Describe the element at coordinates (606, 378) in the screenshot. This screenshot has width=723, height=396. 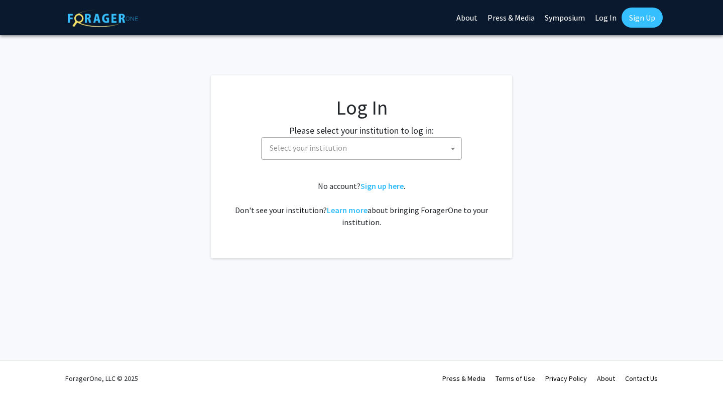
I see `a: About` at that location.